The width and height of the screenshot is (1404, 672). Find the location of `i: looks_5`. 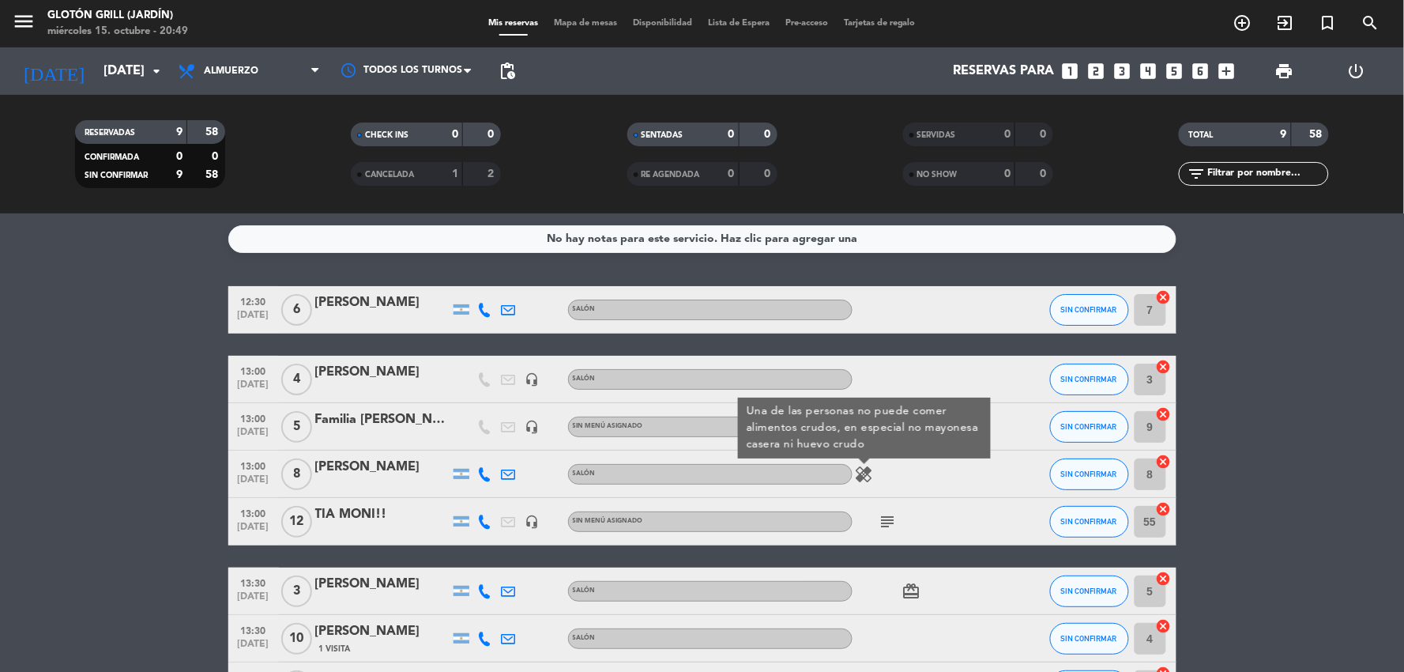

i: looks_5 is located at coordinates (1175, 71).